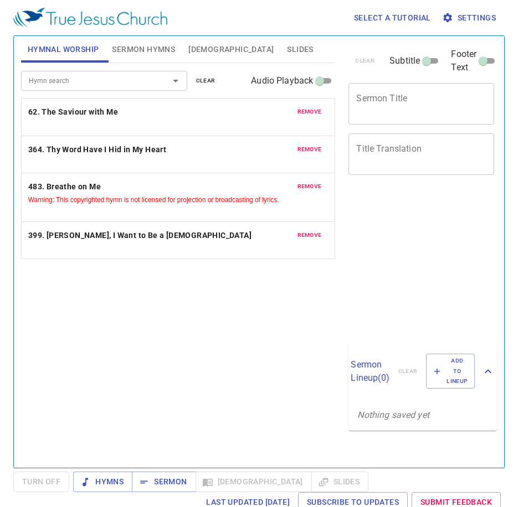 Image resolution: width=518 pixels, height=507 pixels. What do you see at coordinates (97, 150) in the screenshot?
I see `b: 364. Thy Word Have I Hid in My Heart` at bounding box center [97, 150].